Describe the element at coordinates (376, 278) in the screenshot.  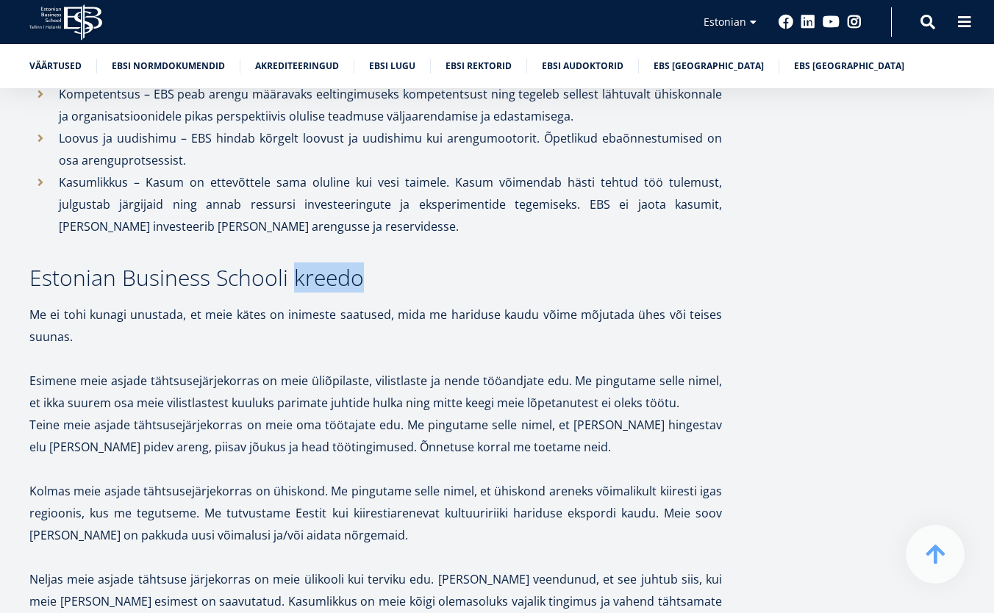
I see `h3: Estonian Business Schooli kreedo` at that location.